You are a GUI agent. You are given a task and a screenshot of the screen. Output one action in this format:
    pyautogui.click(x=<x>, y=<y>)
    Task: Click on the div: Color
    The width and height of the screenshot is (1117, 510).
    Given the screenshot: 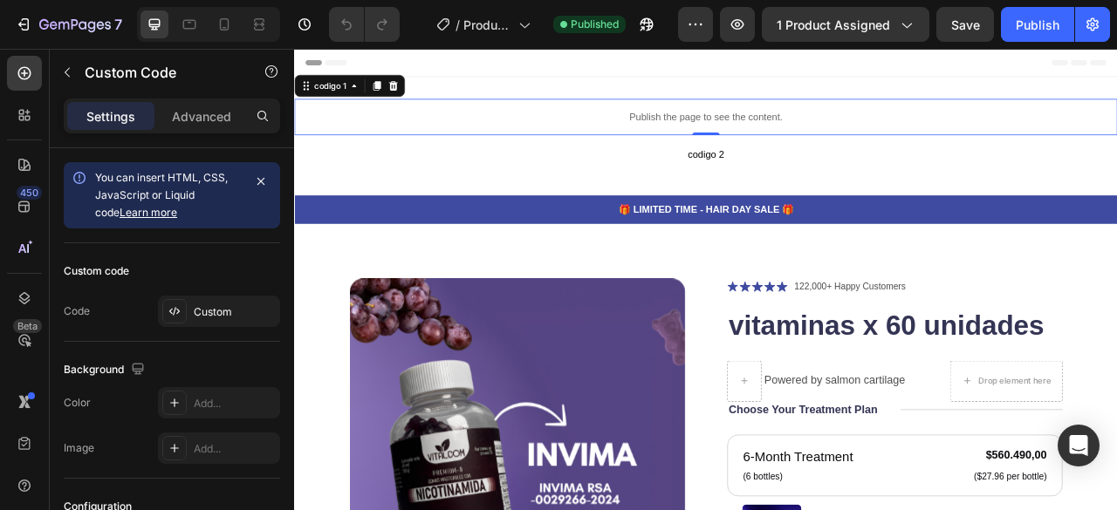 What is the action you would take?
    pyautogui.click(x=77, y=403)
    